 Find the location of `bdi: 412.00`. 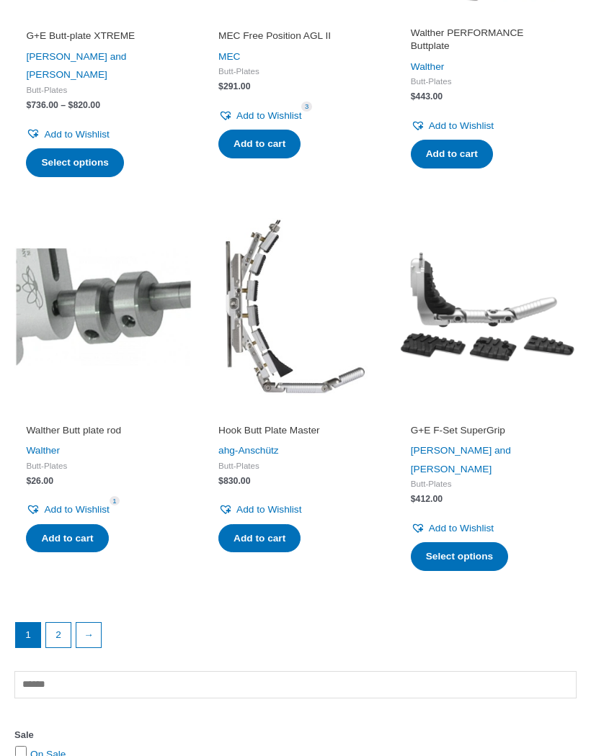

bdi: 412.00 is located at coordinates (427, 500).